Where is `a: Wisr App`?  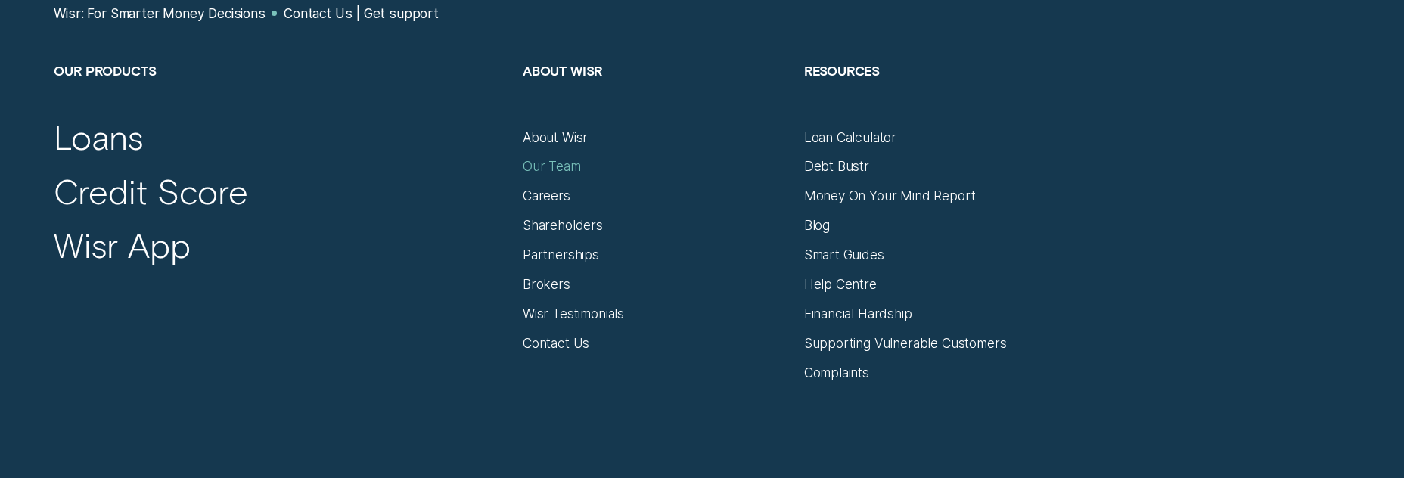 a: Wisr App is located at coordinates (122, 244).